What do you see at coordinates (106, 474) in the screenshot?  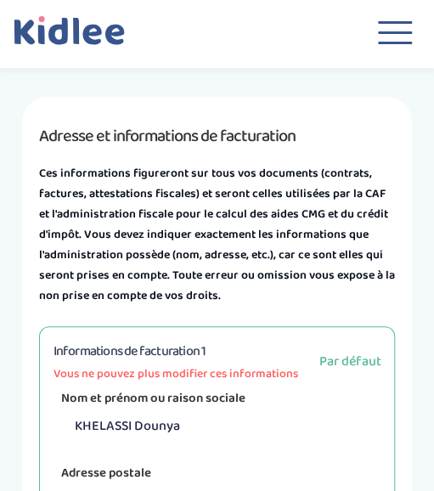 I see `label: Adresse postale` at bounding box center [106, 474].